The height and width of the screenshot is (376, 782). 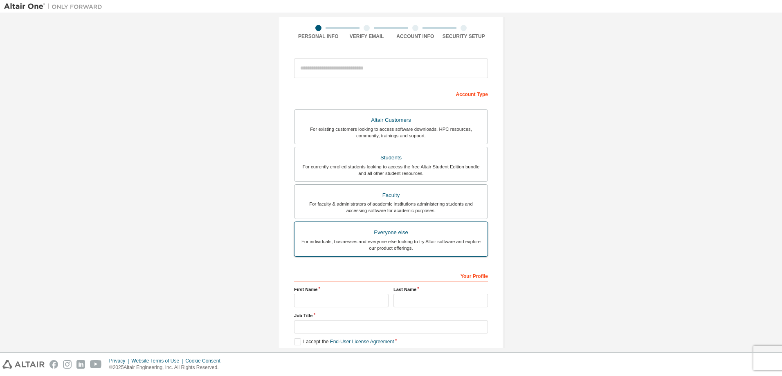 What do you see at coordinates (391, 233) in the screenshot?
I see `div: Everyone else` at bounding box center [391, 233].